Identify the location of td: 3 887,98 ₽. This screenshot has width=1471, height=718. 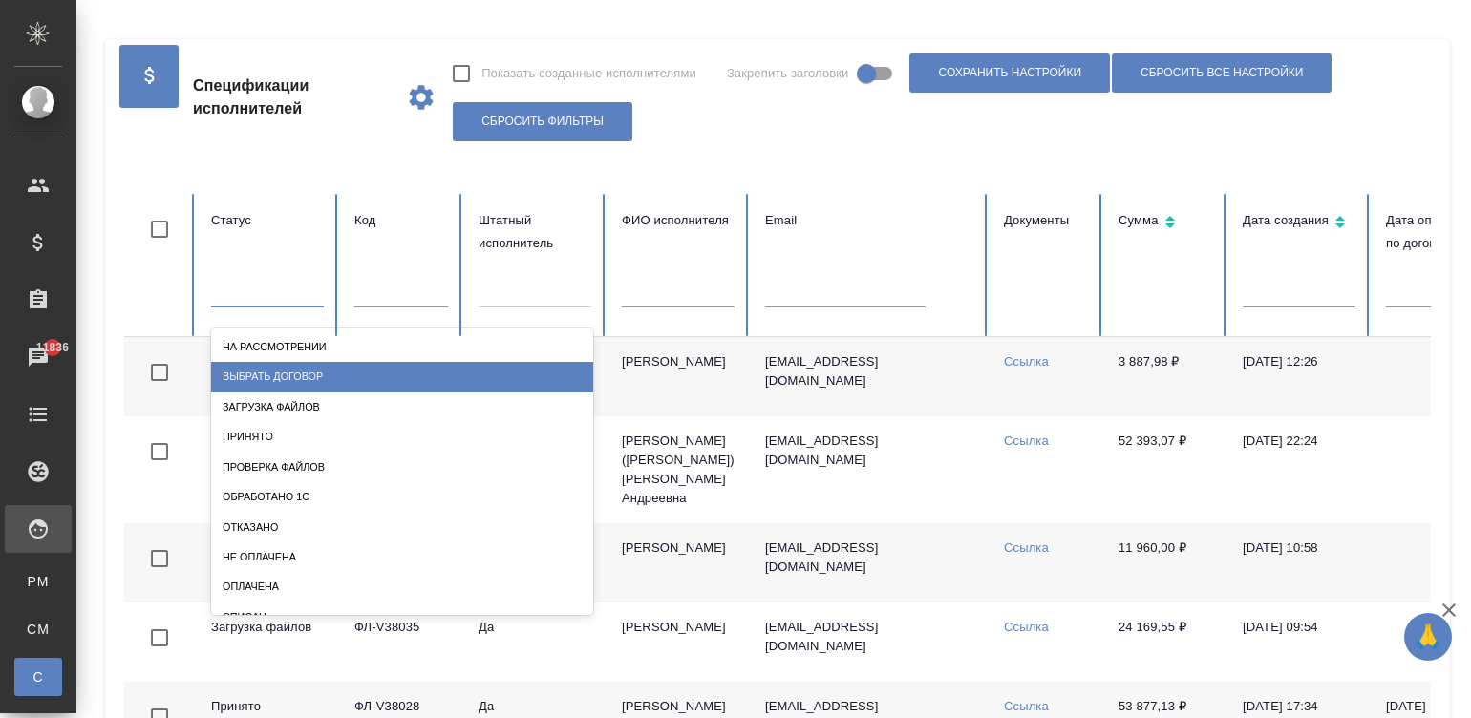
(1166, 376).